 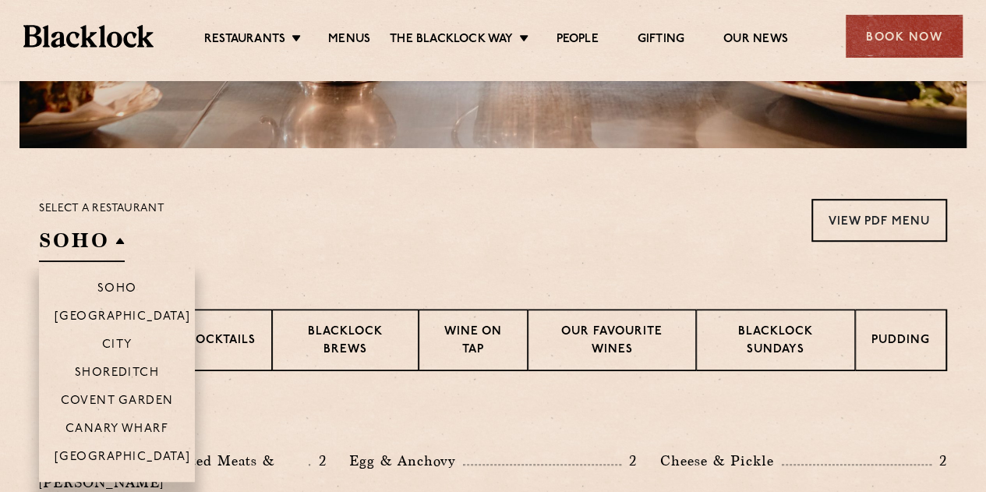 I want to click on p: Pudding, so click(x=900, y=341).